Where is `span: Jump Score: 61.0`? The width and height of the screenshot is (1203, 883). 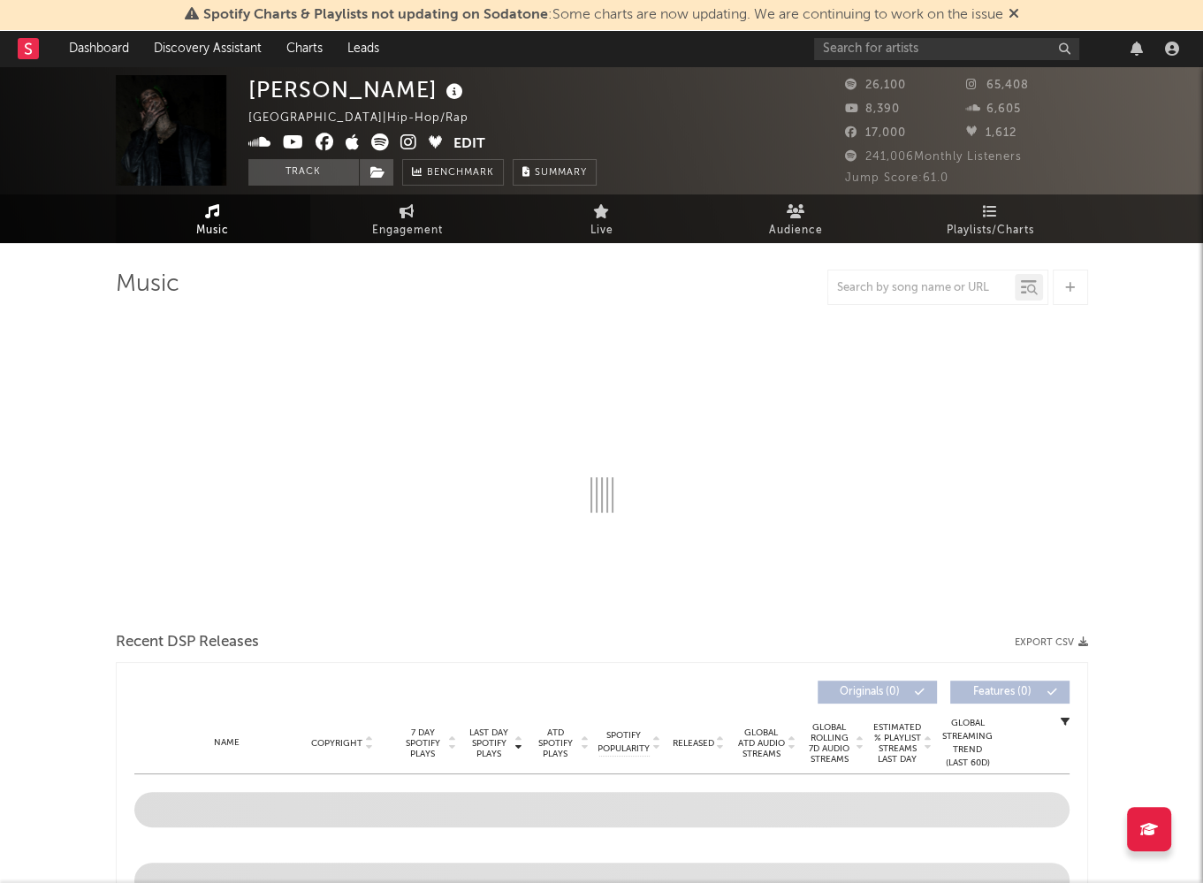 span: Jump Score: 61.0 is located at coordinates (897, 178).